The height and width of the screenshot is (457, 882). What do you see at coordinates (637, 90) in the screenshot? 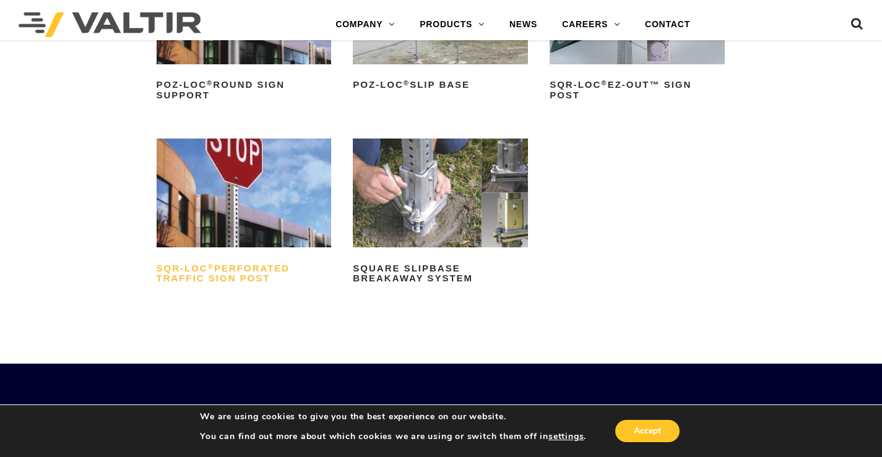
I see `h2: SQR-LOC EZ-Out™ Sign Post` at bounding box center [637, 90].